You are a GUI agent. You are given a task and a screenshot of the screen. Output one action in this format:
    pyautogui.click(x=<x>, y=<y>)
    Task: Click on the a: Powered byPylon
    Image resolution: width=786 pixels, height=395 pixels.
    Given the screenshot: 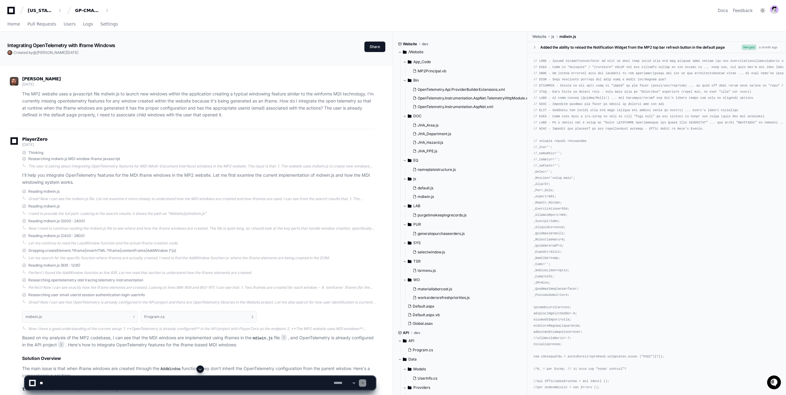 What is the action you would take?
    pyautogui.click(x=59, y=67)
    